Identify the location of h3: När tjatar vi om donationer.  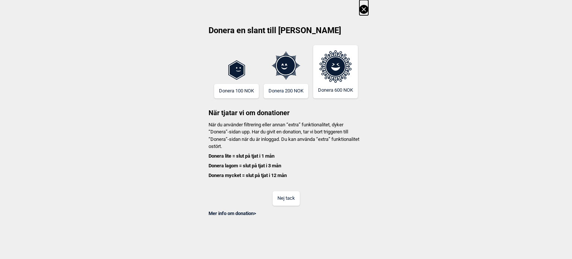
(286, 108).